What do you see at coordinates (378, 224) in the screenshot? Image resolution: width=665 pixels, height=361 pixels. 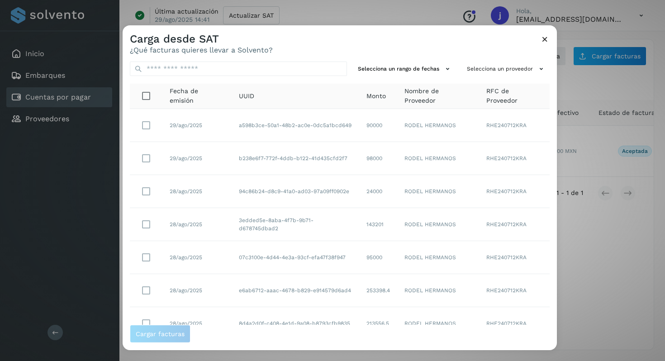 I see `td: 143201` at bounding box center [378, 224].